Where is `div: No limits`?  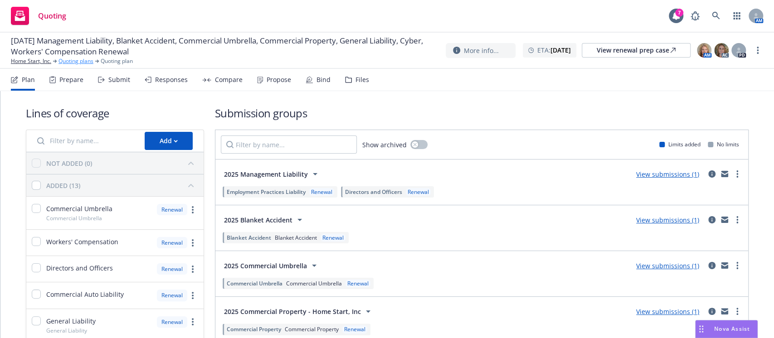
div: No limits is located at coordinates (723, 144).